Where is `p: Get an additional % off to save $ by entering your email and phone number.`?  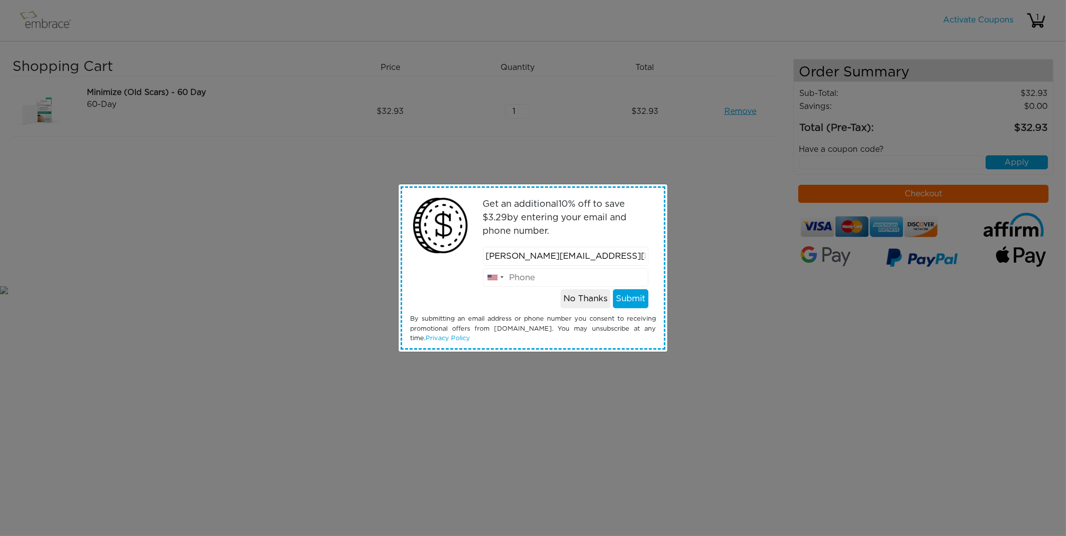 p: Get an additional % off to save $ by entering your email and phone number. is located at coordinates (566, 218).